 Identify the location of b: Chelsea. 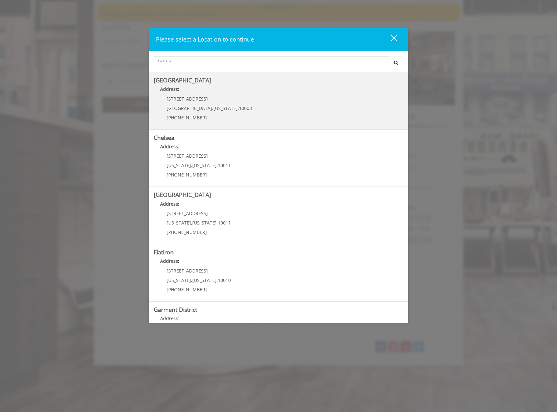
(164, 138).